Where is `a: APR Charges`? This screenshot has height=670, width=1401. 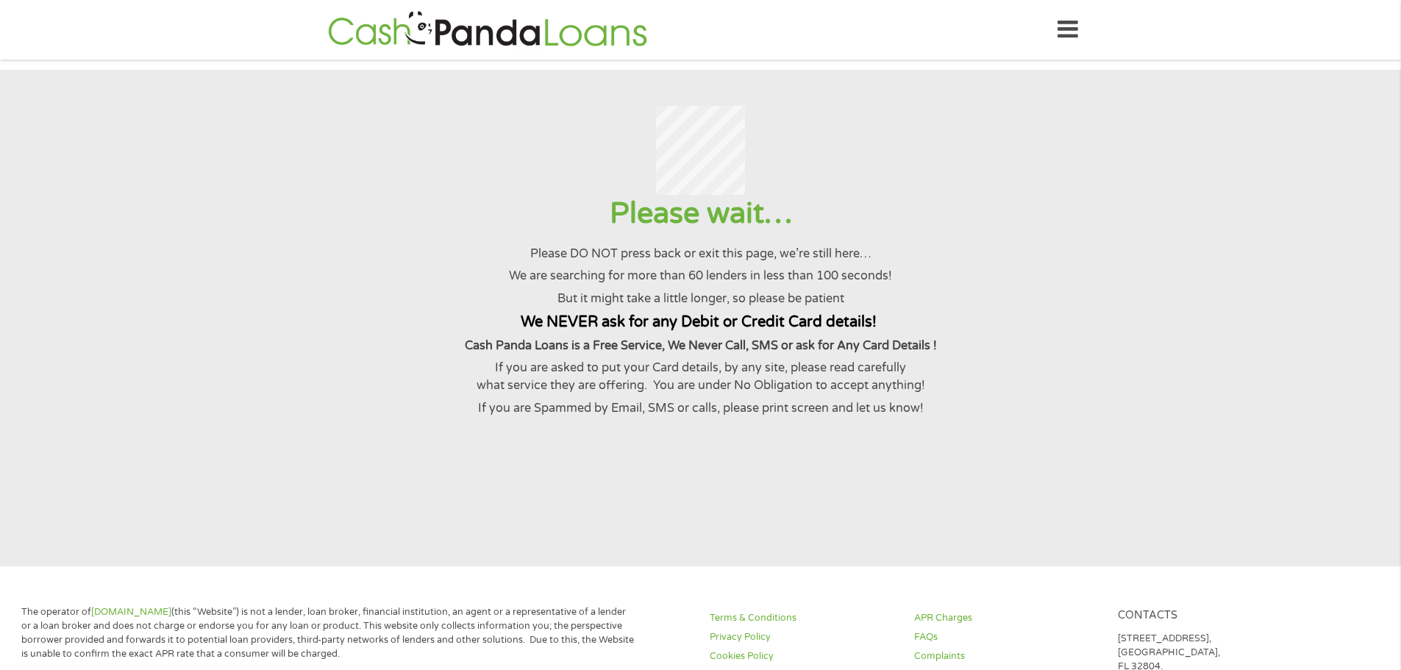
a: APR Charges is located at coordinates (1007, 618).